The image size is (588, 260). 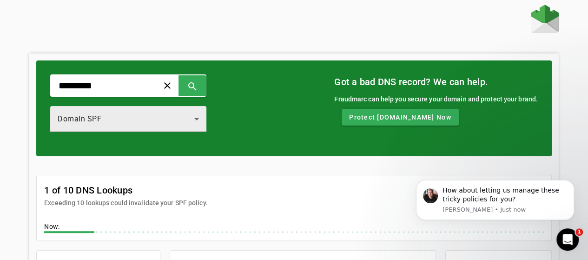 I want to click on mat-card-subtitle: Exceeding 10 lookups could invalidate your SPF policy., so click(x=125, y=203).